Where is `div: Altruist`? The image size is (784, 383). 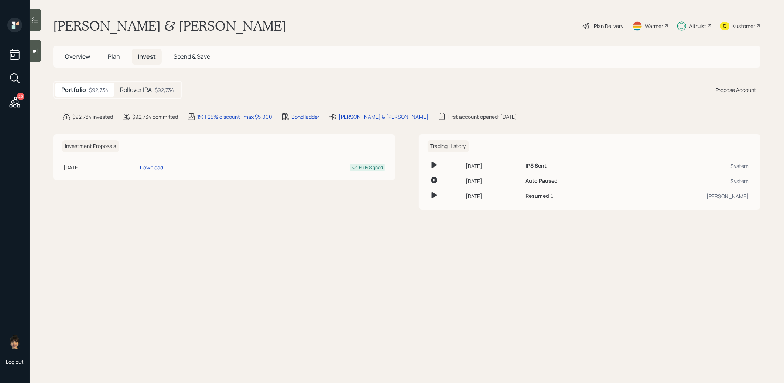
div: Altruist is located at coordinates (698, 26).